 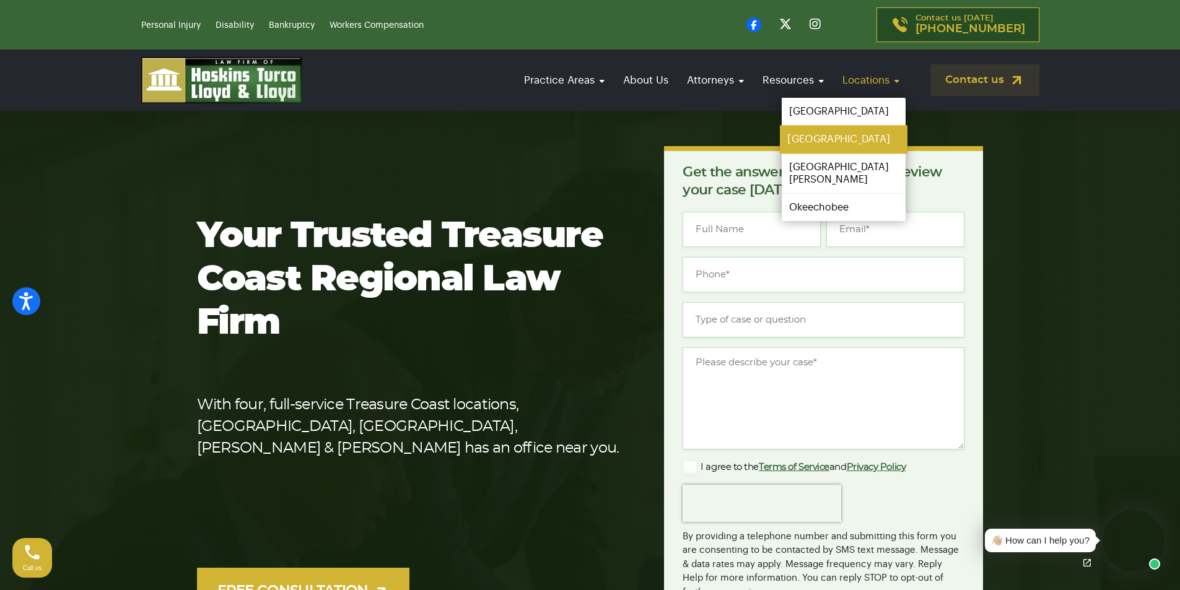 I want to click on a: About Us, so click(x=645, y=80).